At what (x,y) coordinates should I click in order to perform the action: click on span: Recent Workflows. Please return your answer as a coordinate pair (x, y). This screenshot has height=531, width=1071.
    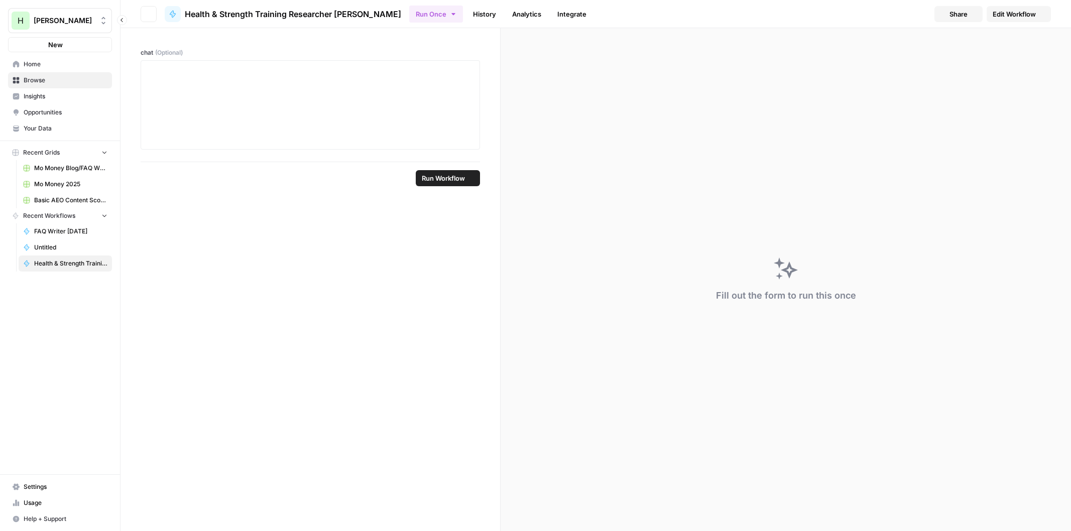
    Looking at the image, I should click on (49, 216).